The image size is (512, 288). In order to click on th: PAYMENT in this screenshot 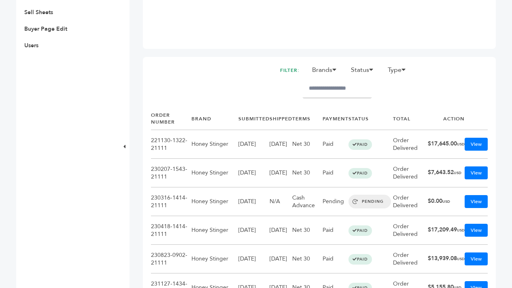, I will do `click(335, 119)`.